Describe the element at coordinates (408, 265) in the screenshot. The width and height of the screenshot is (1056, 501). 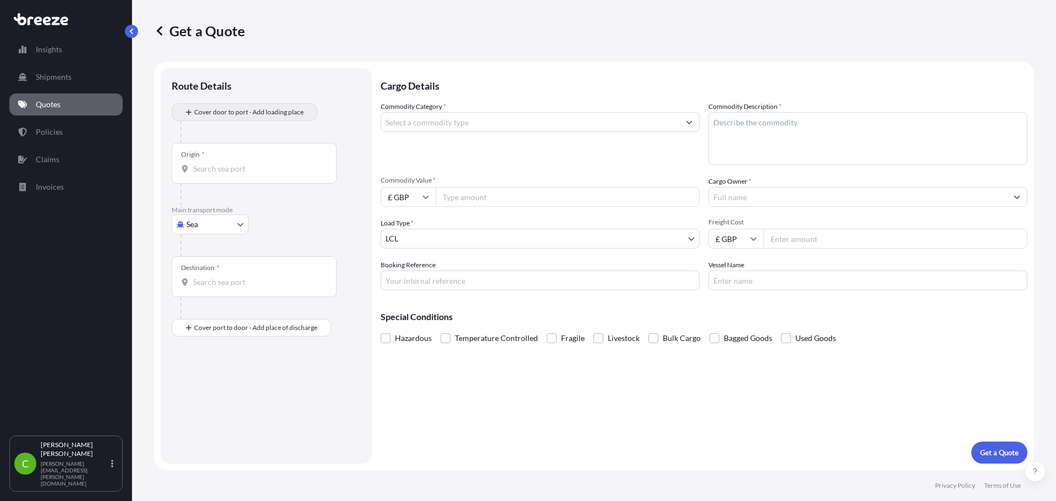
I see `label: Booking Reference` at that location.